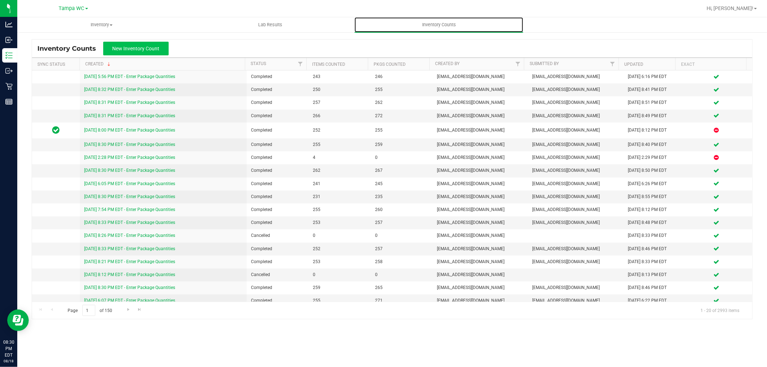 The width and height of the screenshot is (767, 367). I want to click on a: Status, so click(258, 64).